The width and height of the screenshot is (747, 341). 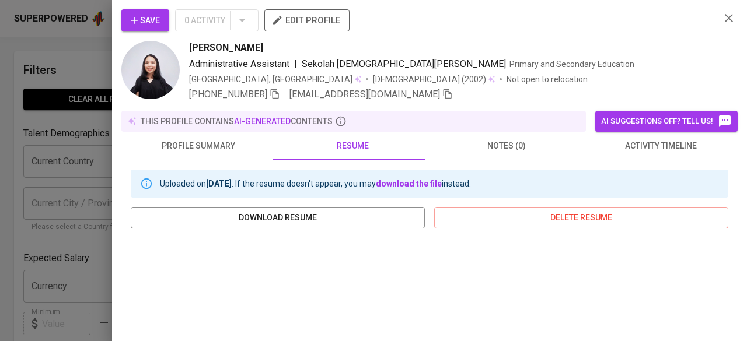 What do you see at coordinates (239, 64) in the screenshot?
I see `span: Administrative Assistant` at bounding box center [239, 64].